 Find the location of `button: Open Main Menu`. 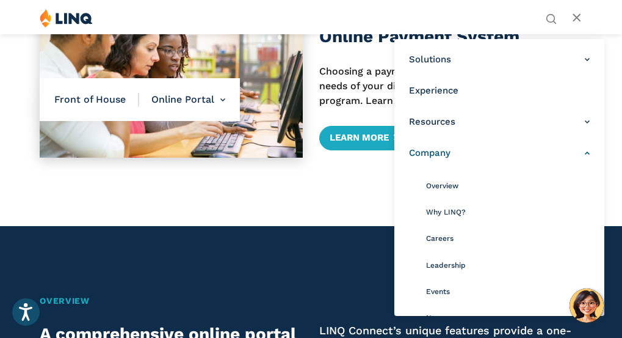

button: Open Main Menu is located at coordinates (577, 18).